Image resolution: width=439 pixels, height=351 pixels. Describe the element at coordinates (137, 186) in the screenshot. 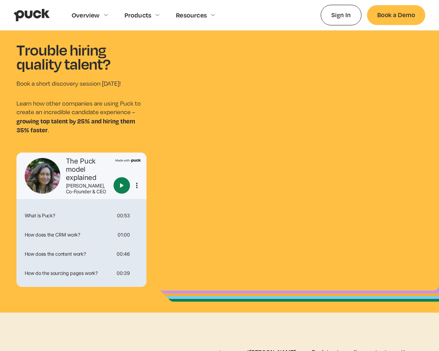

I see `button: More options` at that location.